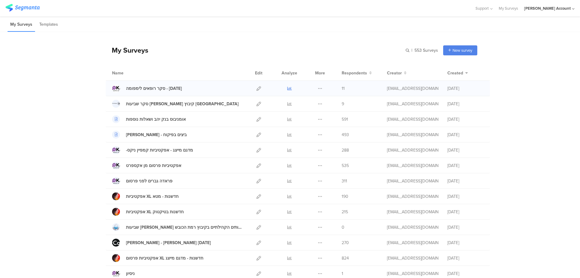 This screenshot has width=580, height=278. I want to click on div: אפקטיביות XL חדשנות בטיקטוק, so click(155, 212).